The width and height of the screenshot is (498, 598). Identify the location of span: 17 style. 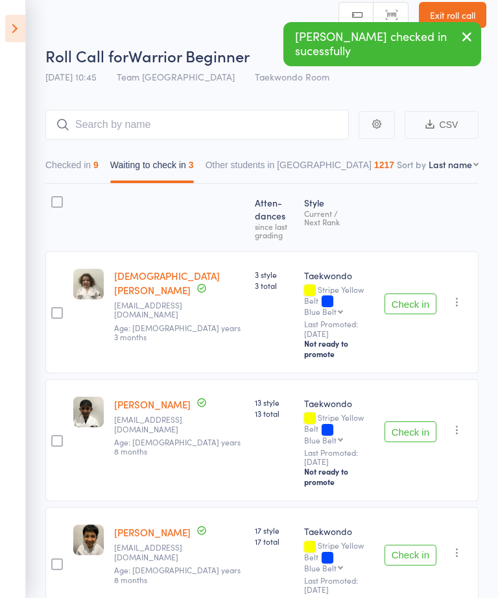
(274, 530).